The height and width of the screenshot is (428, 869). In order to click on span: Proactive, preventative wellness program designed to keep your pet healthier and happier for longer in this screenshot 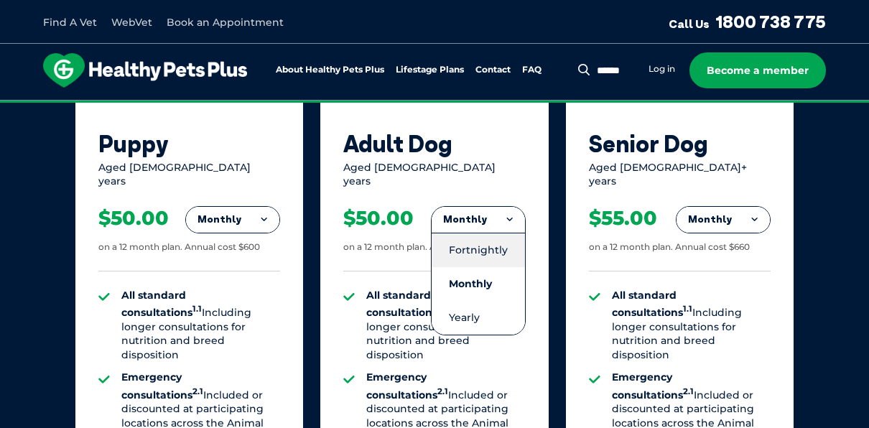, I will do `click(435, 107)`.